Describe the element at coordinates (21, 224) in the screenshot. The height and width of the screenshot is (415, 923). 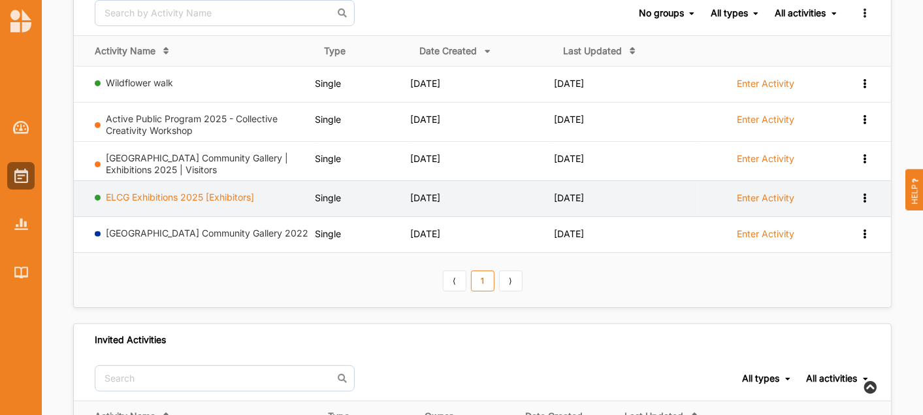
I see `a: Reports` at that location.